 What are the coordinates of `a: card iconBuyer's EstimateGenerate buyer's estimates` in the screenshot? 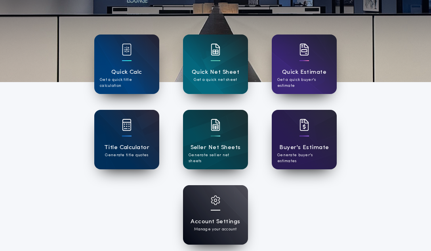 It's located at (304, 139).